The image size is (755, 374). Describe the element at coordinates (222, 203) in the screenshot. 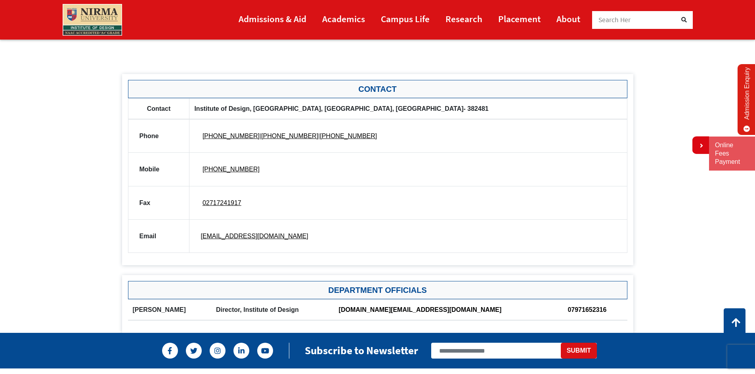

I see `a: 02717241917` at that location.